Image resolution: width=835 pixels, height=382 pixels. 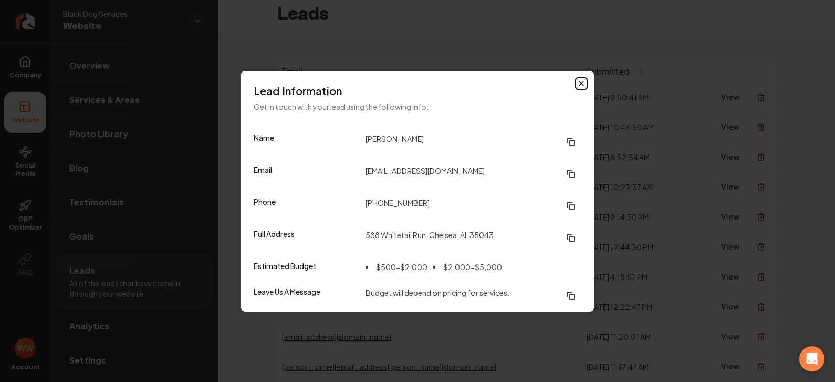 What do you see at coordinates (305, 296) in the screenshot?
I see `dt: Leave Us A Message` at bounding box center [305, 296].